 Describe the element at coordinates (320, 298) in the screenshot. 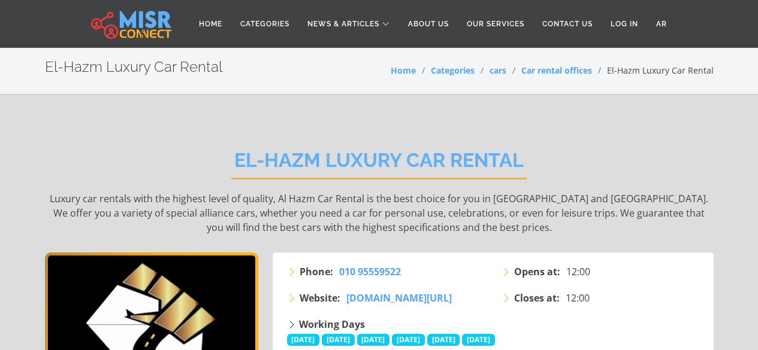

I see `strong: Website:` at that location.